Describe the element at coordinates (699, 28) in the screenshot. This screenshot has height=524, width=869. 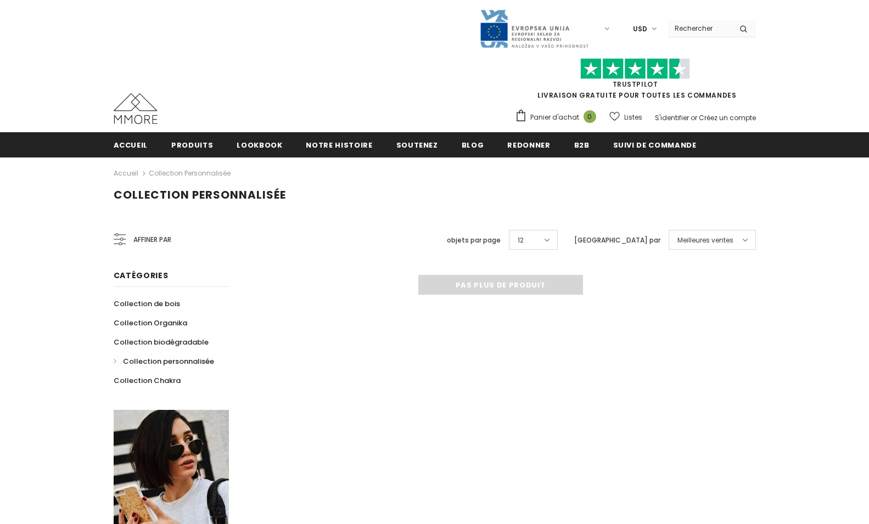
I see `input: Search Site` at that location.